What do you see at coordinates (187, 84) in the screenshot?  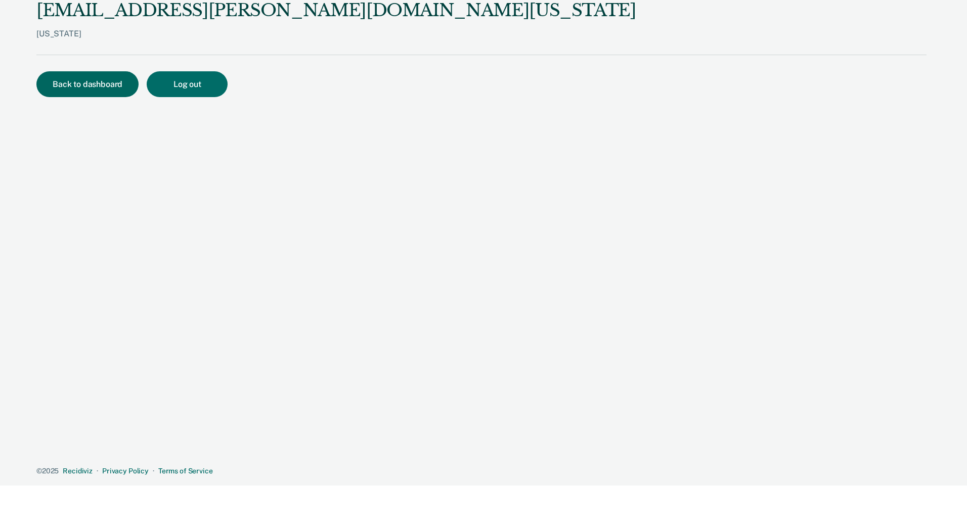 I see `button: Log out` at bounding box center [187, 84].